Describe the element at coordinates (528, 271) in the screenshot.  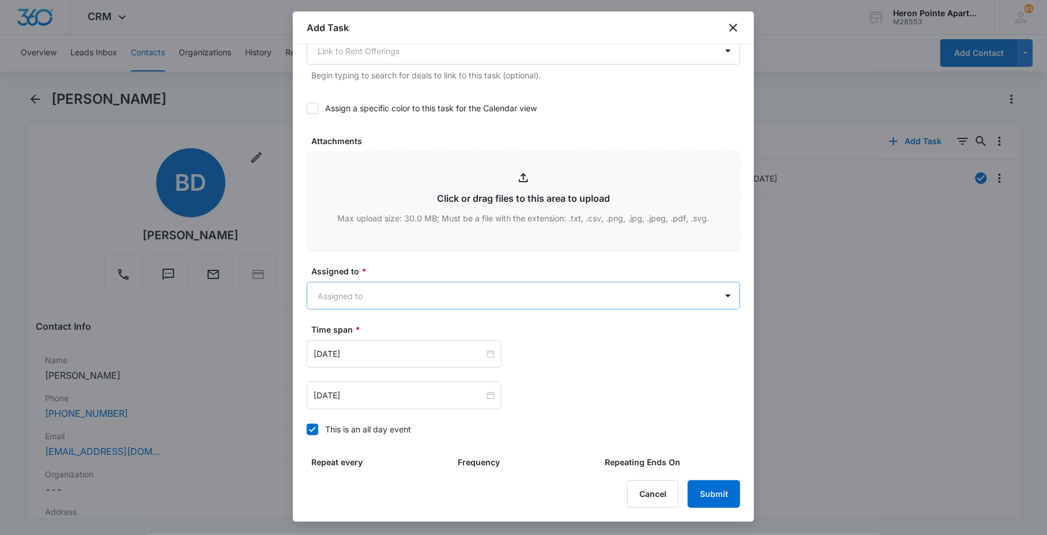
I see `label: Assigned to` at that location.